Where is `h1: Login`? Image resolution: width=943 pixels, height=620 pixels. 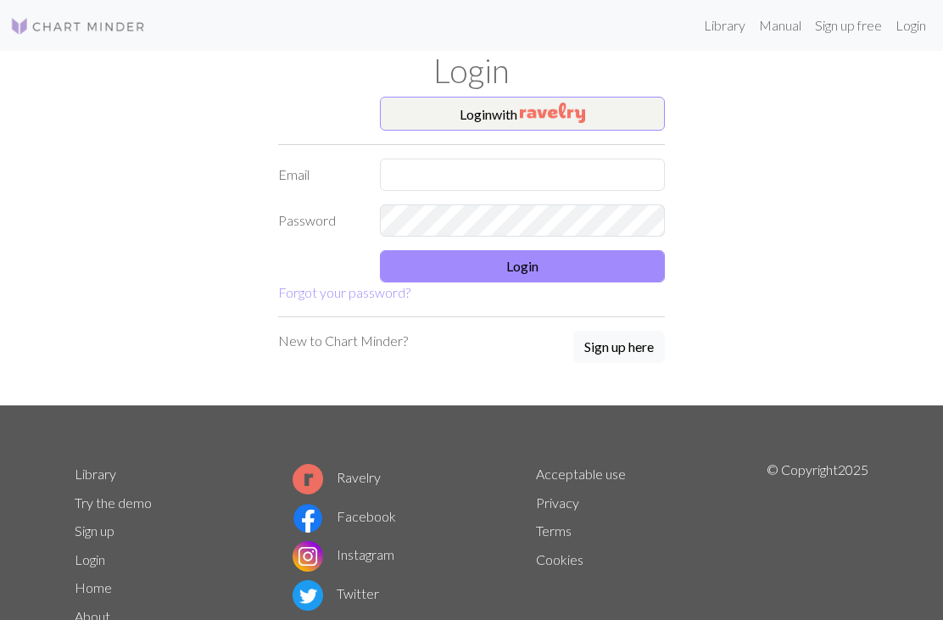 h1: Login is located at coordinates (471, 70).